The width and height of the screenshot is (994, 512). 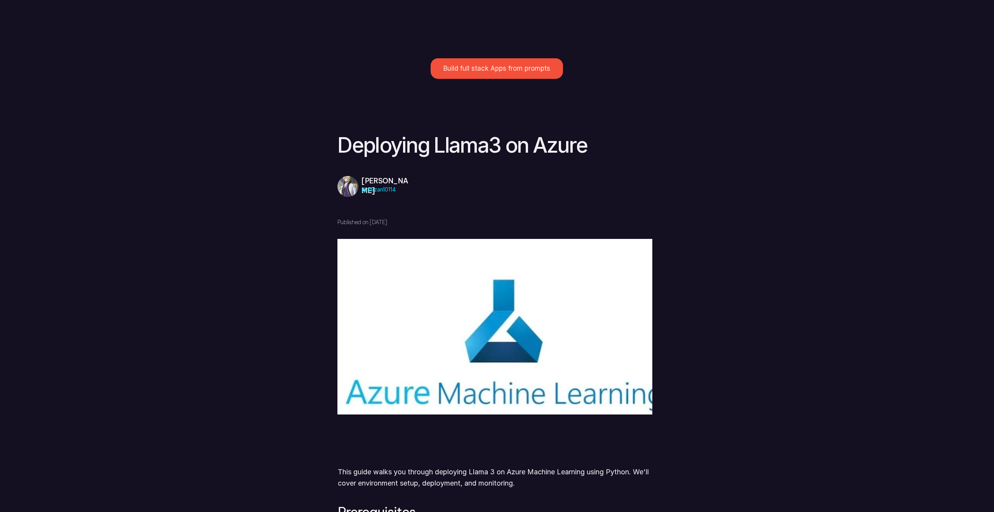 I want to click on a: Deploying Llama3 on Azure, so click(x=462, y=145).